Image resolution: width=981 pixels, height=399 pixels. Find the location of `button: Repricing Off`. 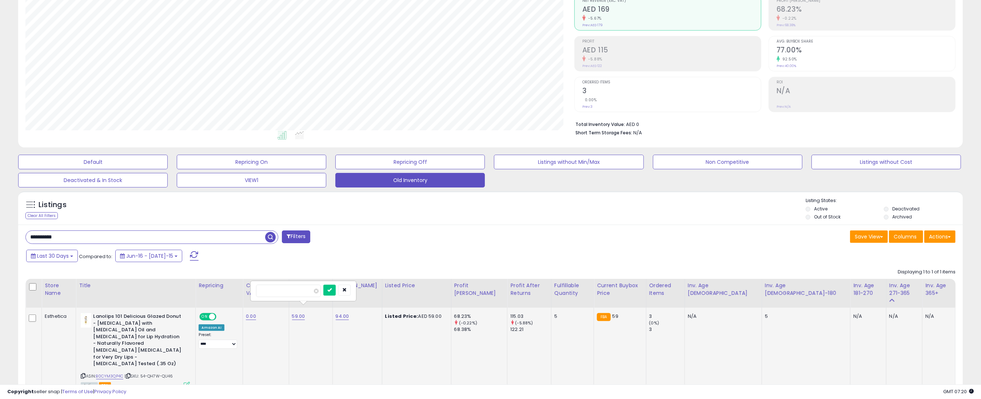

button: Repricing Off is located at coordinates (410, 162).